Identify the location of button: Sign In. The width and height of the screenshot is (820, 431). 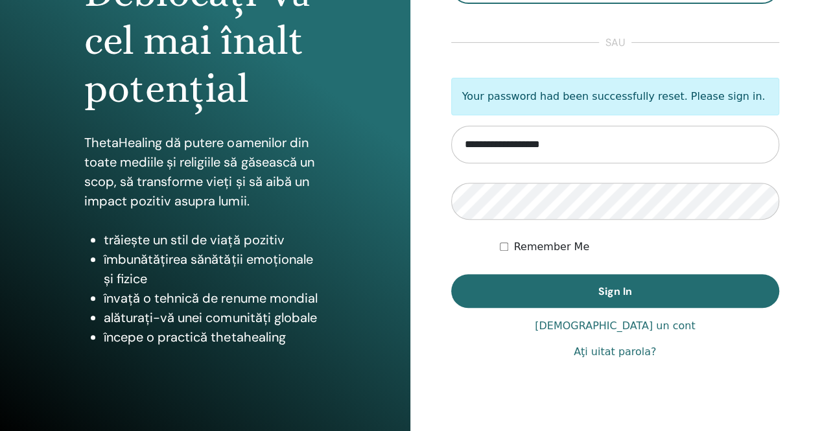
(615, 291).